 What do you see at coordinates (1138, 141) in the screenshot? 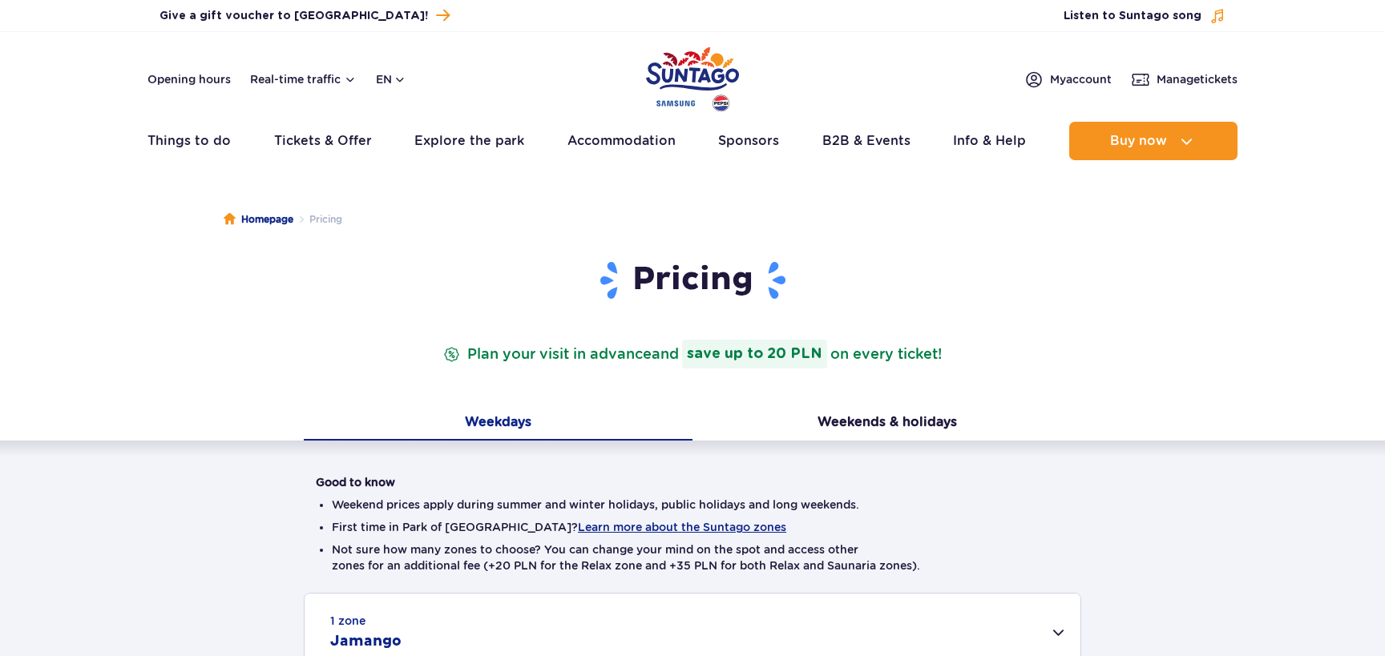
I see `span: Buy now` at bounding box center [1138, 141].